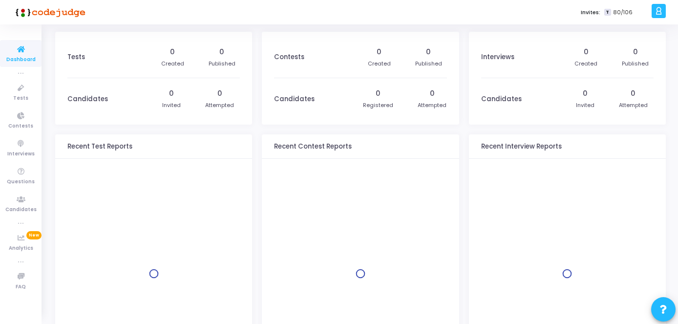 The width and height of the screenshot is (678, 324). Describe the element at coordinates (312, 146) in the screenshot. I see `h3: Recent Contest Reports` at that location.